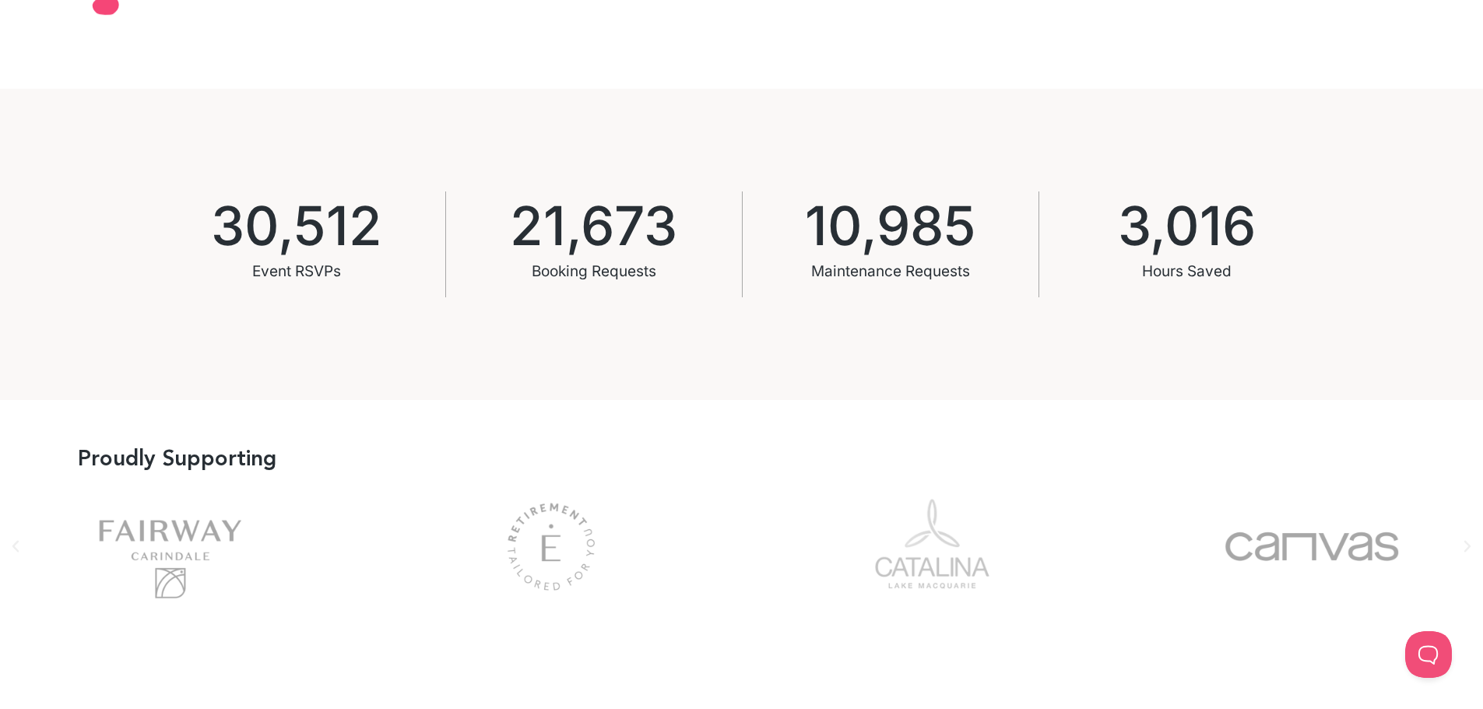  I want to click on span: 21,673, so click(593, 226).